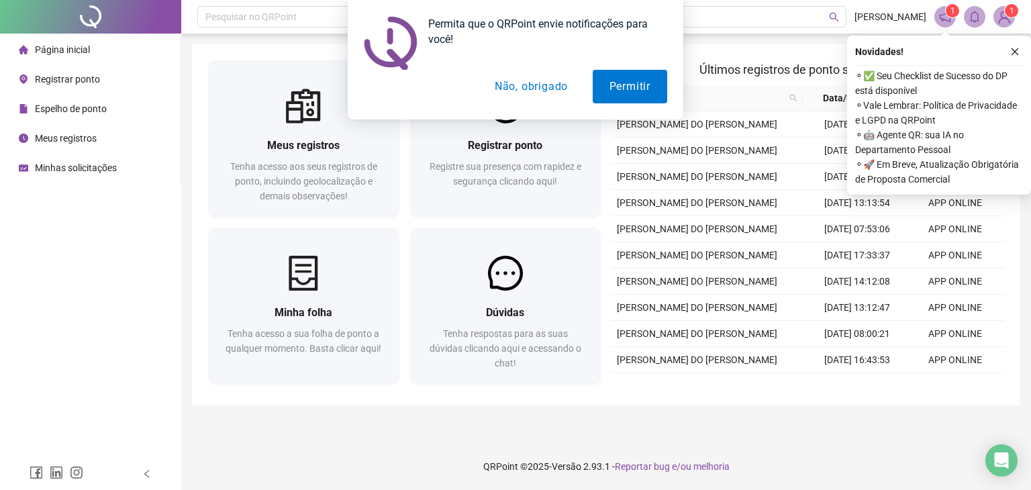 This screenshot has height=490, width=1031. What do you see at coordinates (23, 168) in the screenshot?
I see `span: schedule` at bounding box center [23, 168].